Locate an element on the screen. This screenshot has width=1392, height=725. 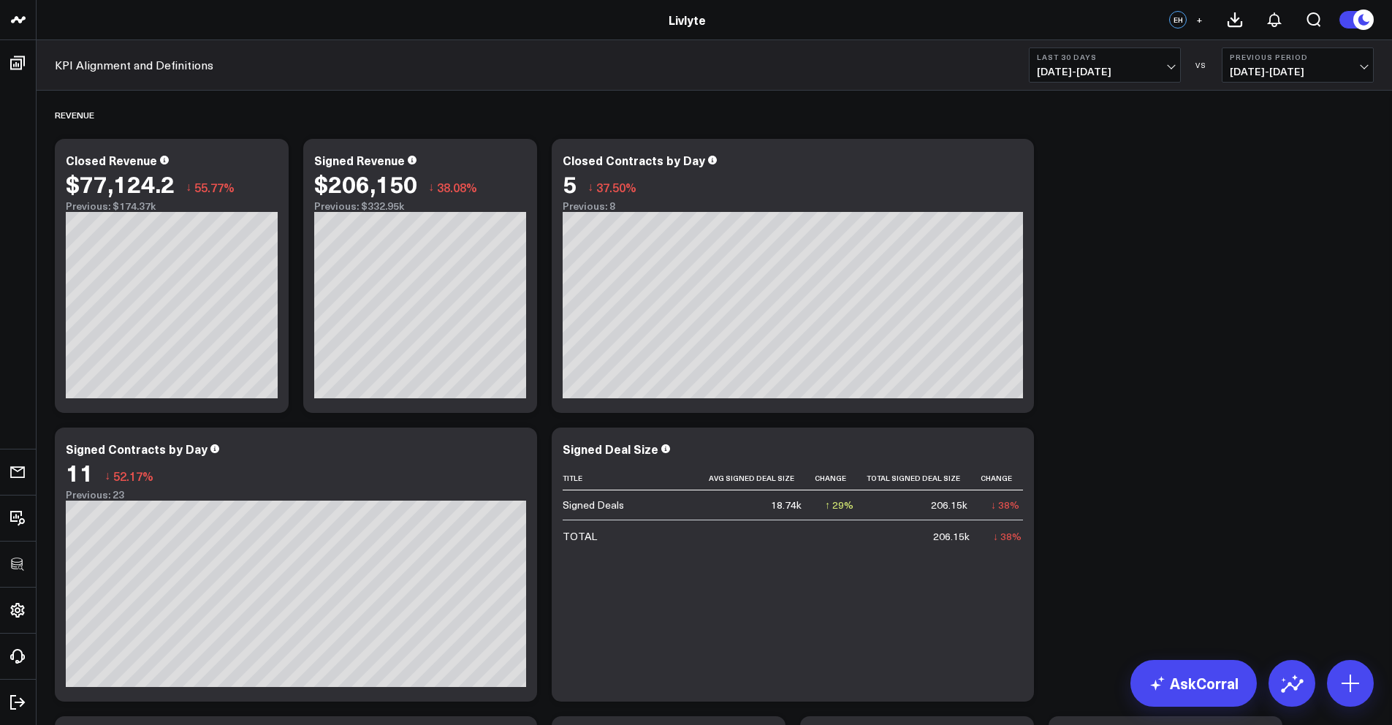
span: 38.08% is located at coordinates (457, 187).